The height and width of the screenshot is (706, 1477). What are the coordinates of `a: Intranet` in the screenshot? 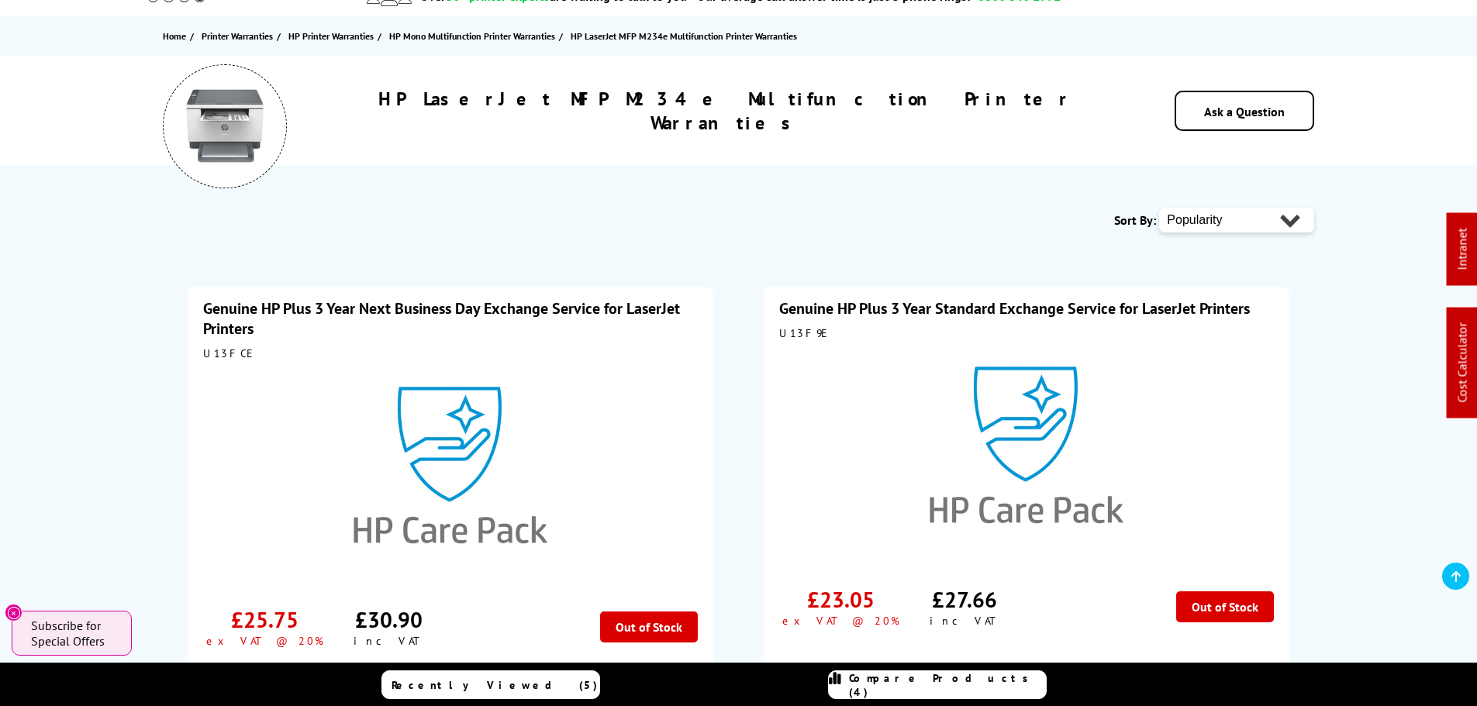 It's located at (1463, 250).